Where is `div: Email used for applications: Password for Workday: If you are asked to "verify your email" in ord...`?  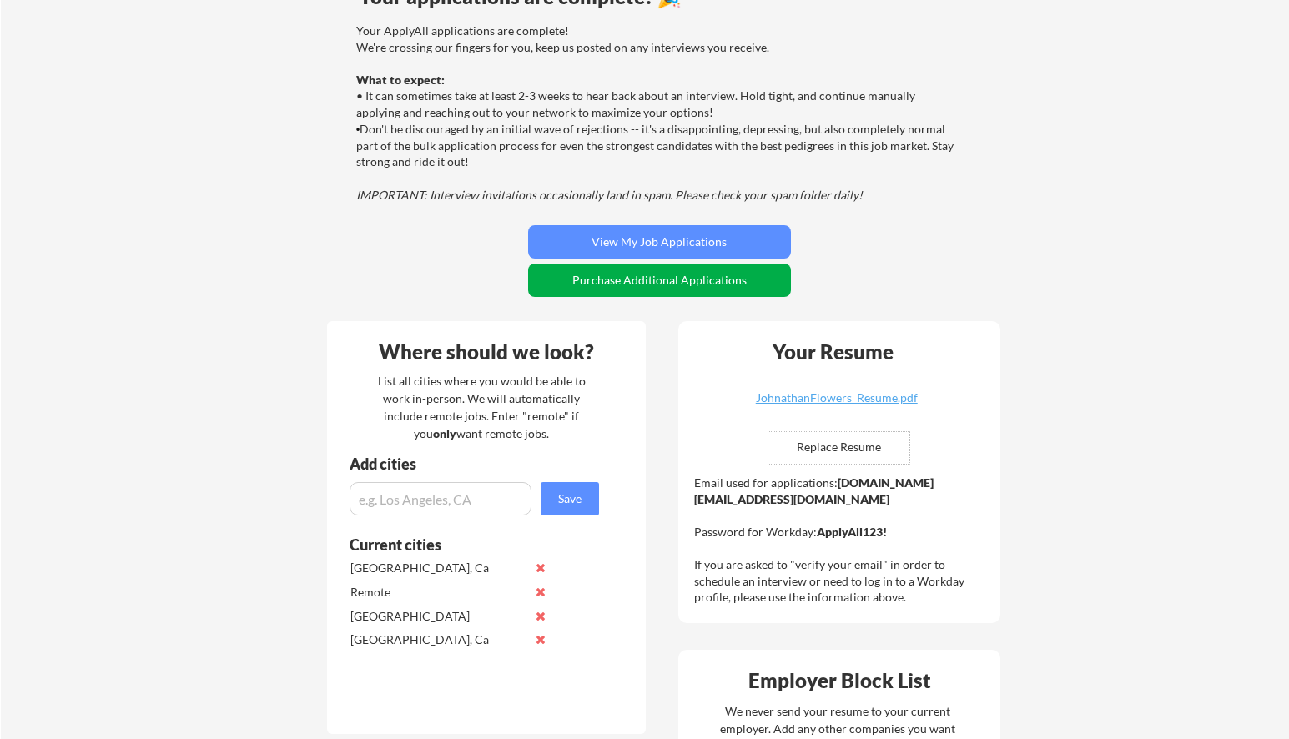
div: Email used for applications: Password for Workday: If you are asked to "verify your email" in ord... is located at coordinates (841, 540).